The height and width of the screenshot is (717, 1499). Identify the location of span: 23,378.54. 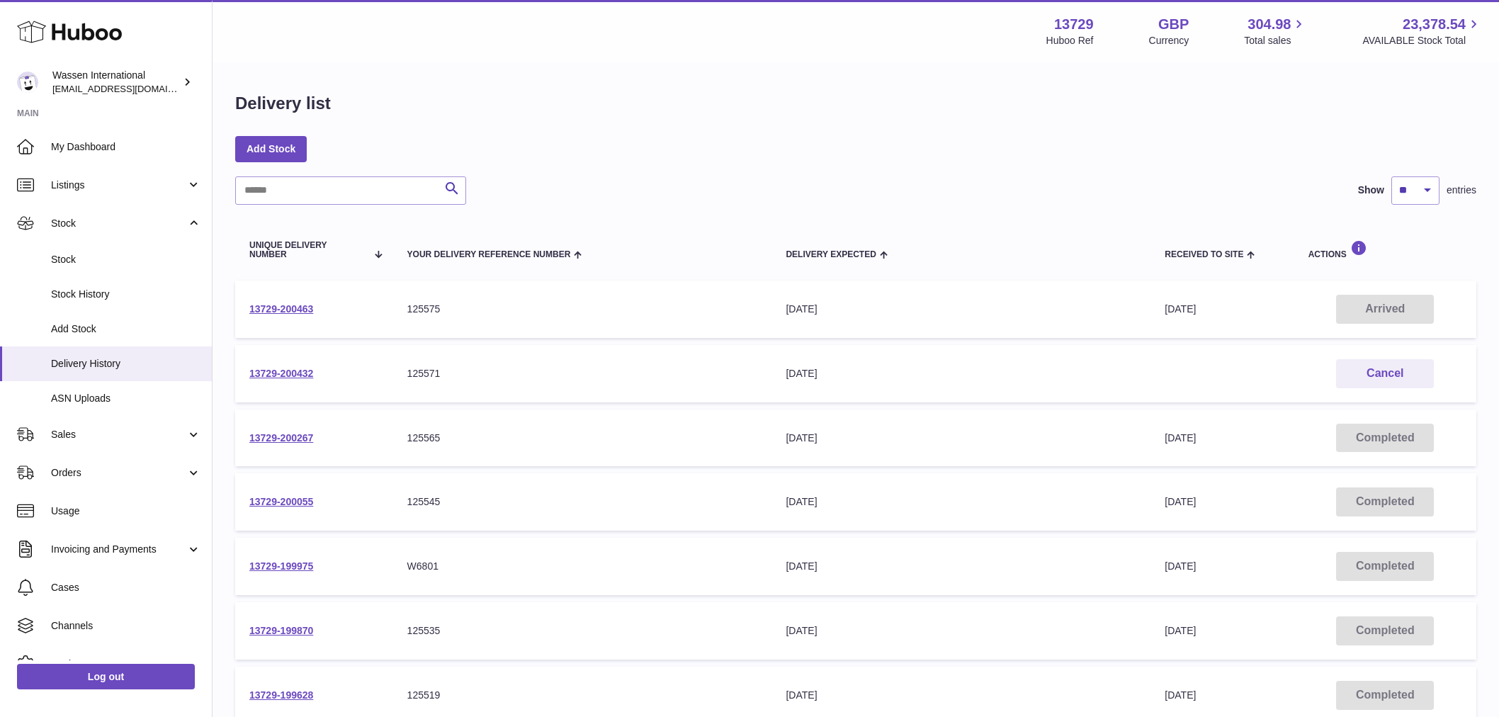
(1434, 24).